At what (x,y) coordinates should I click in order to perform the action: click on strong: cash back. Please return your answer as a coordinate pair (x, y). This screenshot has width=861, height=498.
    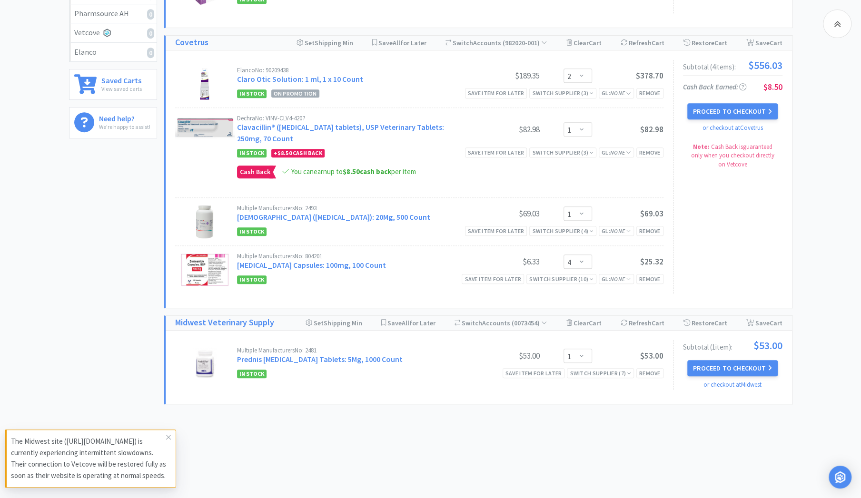
    Looking at the image, I should click on (367, 171).